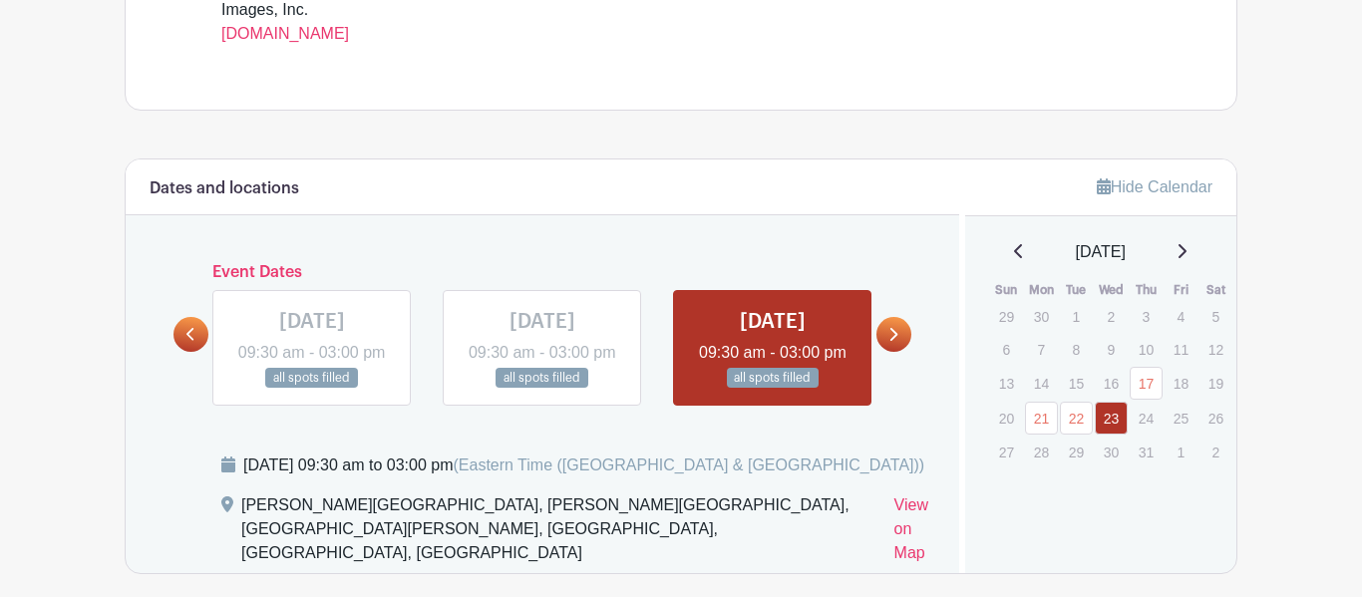  What do you see at coordinates (1215, 349) in the screenshot?
I see `p: 12` at bounding box center [1215, 349].